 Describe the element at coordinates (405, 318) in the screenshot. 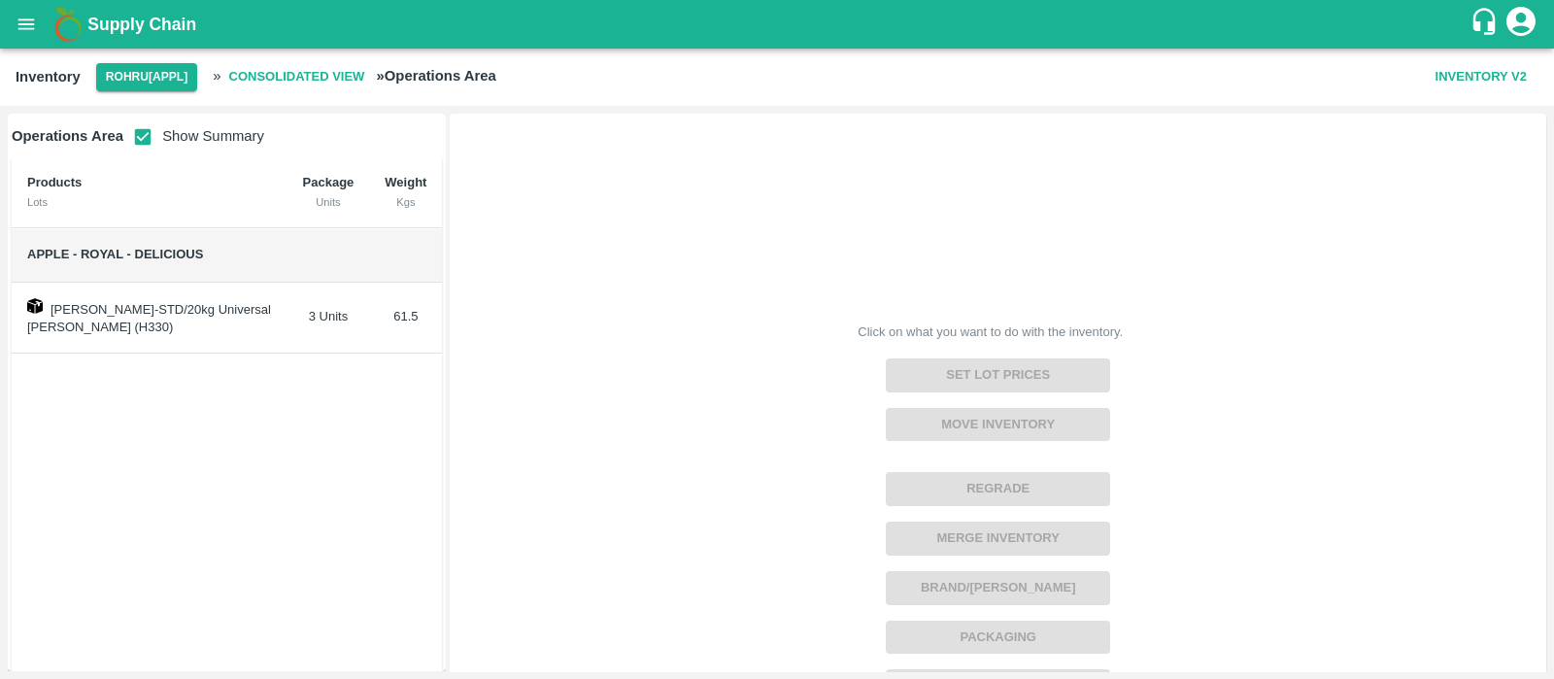

I see `td: 61.5` at that location.